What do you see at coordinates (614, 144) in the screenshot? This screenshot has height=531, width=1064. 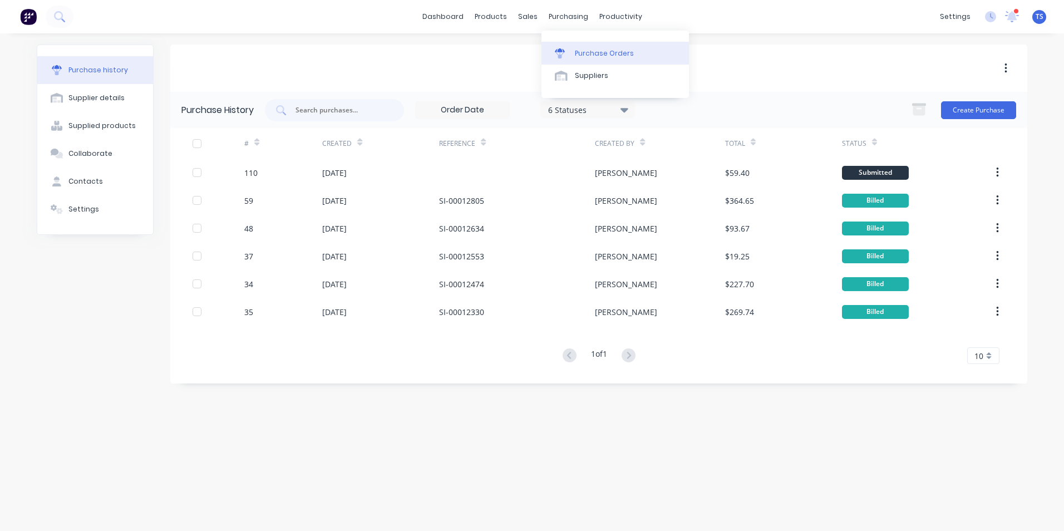 I see `div: Created By` at bounding box center [614, 144].